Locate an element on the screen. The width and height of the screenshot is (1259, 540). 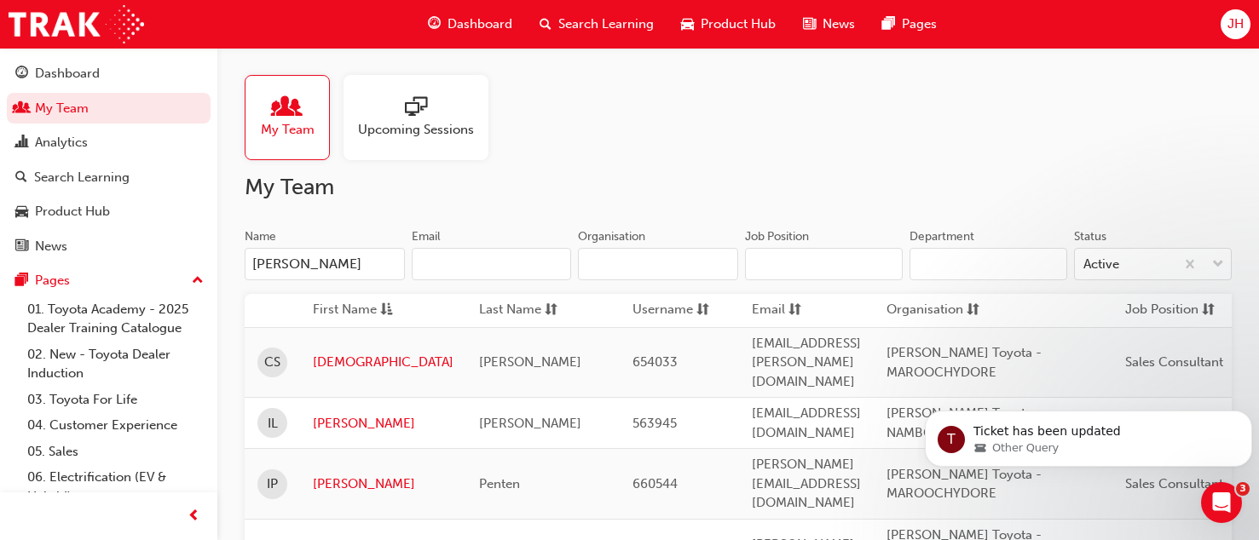
span: Sales Consultant is located at coordinates (1173, 362).